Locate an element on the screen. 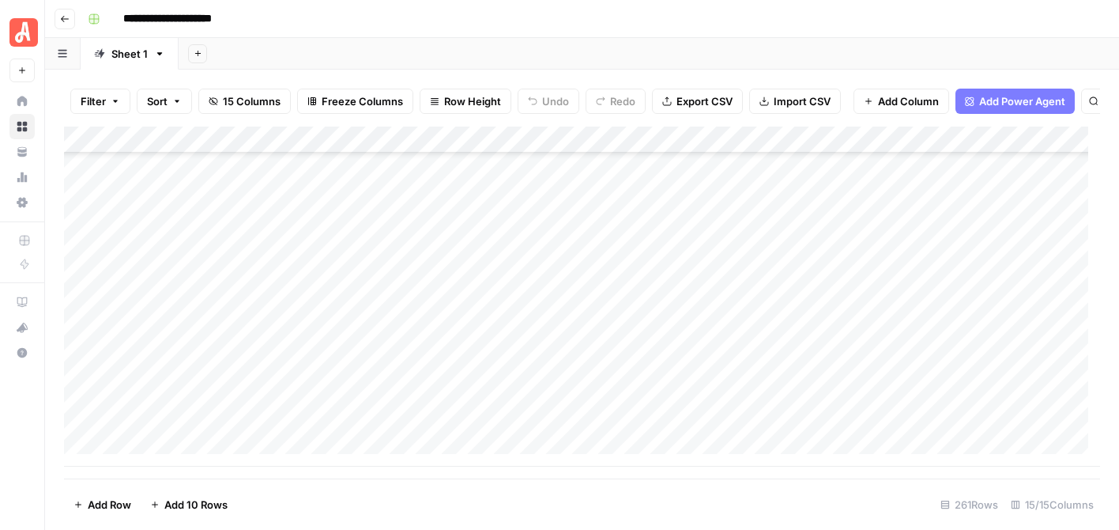 The image size is (1119, 530). span: Filter is located at coordinates (93, 101).